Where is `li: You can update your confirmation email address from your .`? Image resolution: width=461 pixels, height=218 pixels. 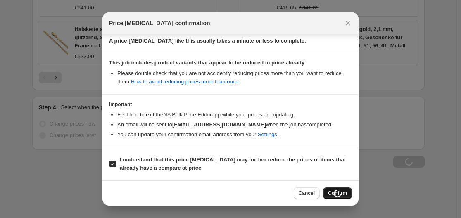
li: You can update your confirmation email address from your . is located at coordinates (234, 135).